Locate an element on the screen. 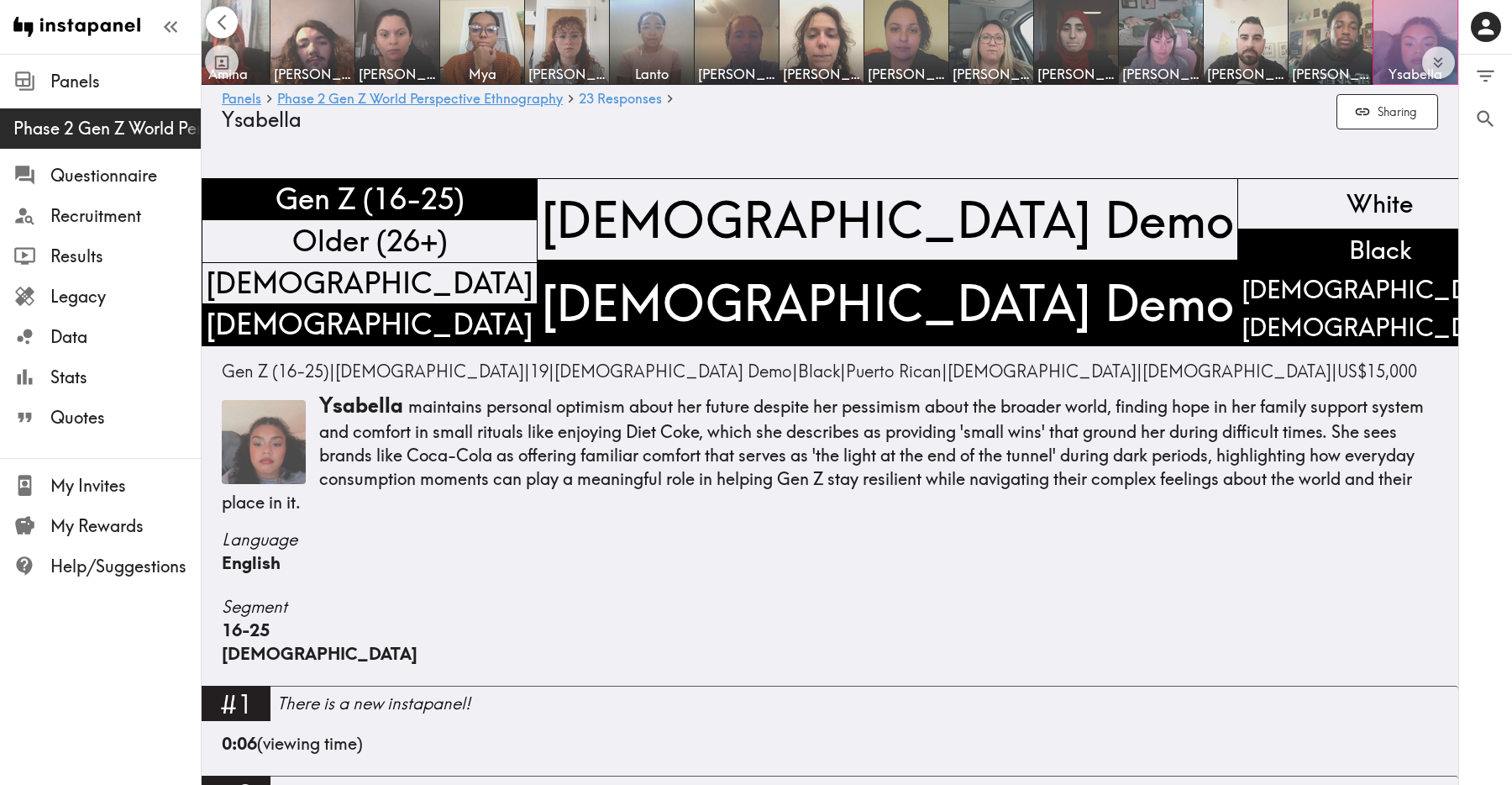 The image size is (1512, 785). span: US$15,000 is located at coordinates (1376, 370).